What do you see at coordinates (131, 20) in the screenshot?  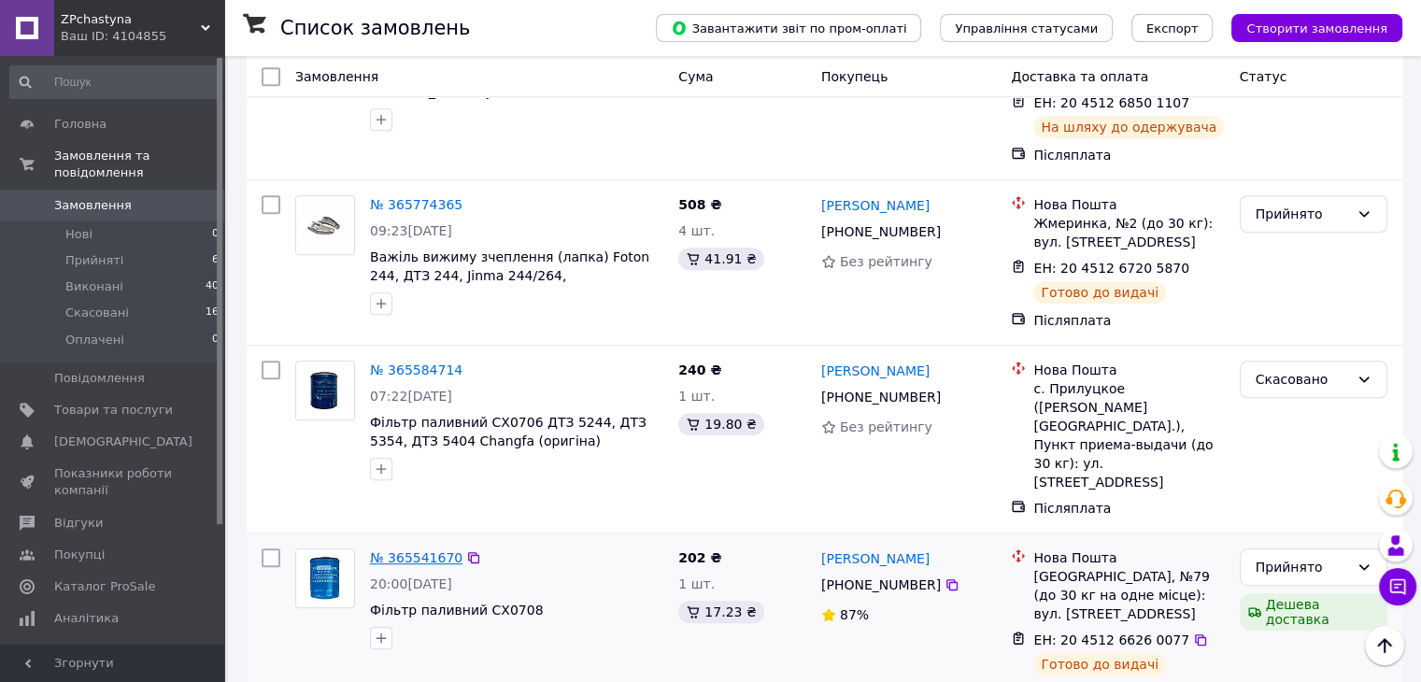 I see `span: ZPchastyna` at bounding box center [131, 20].